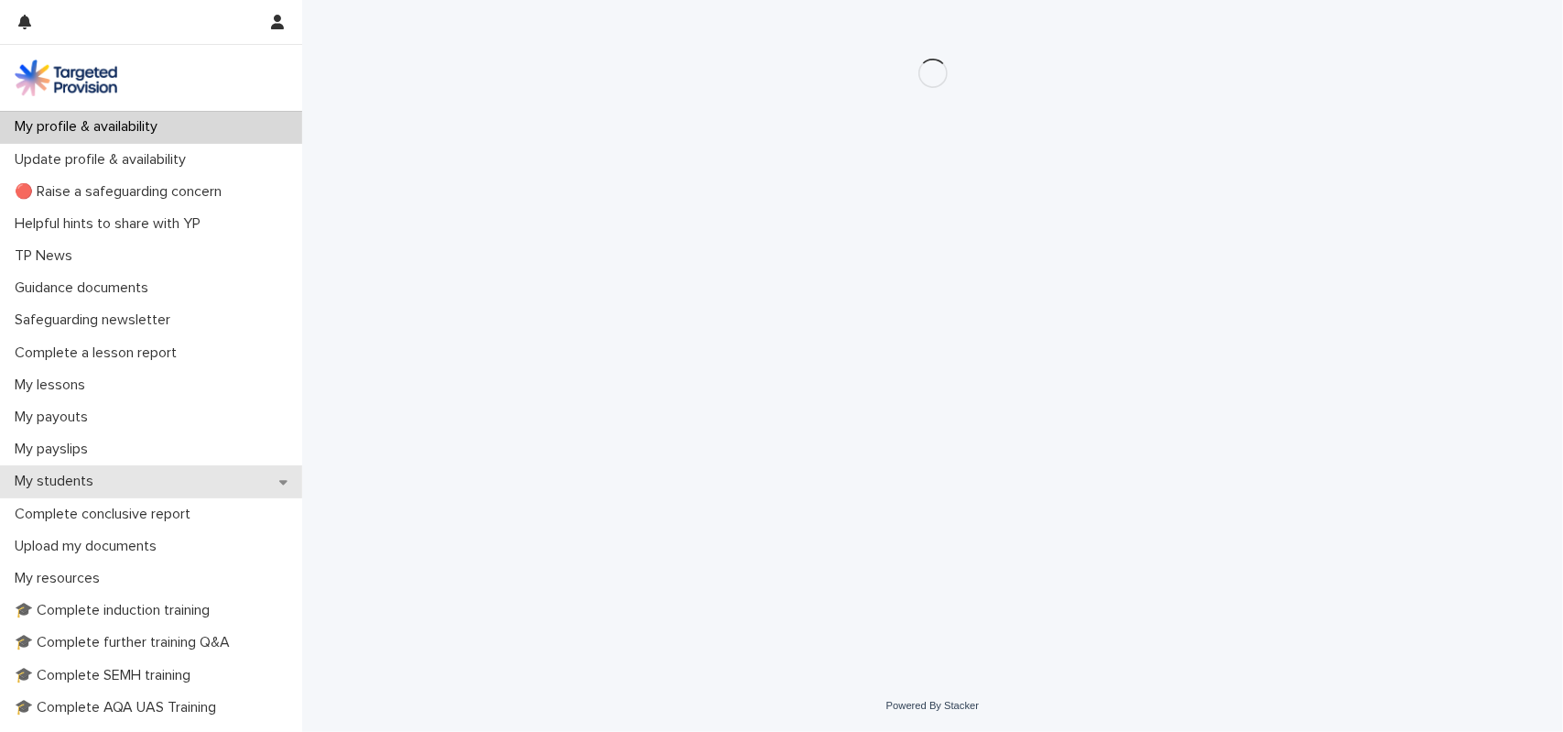  I want to click on p: 🔴 Raise a safeguarding concern, so click(122, 191).